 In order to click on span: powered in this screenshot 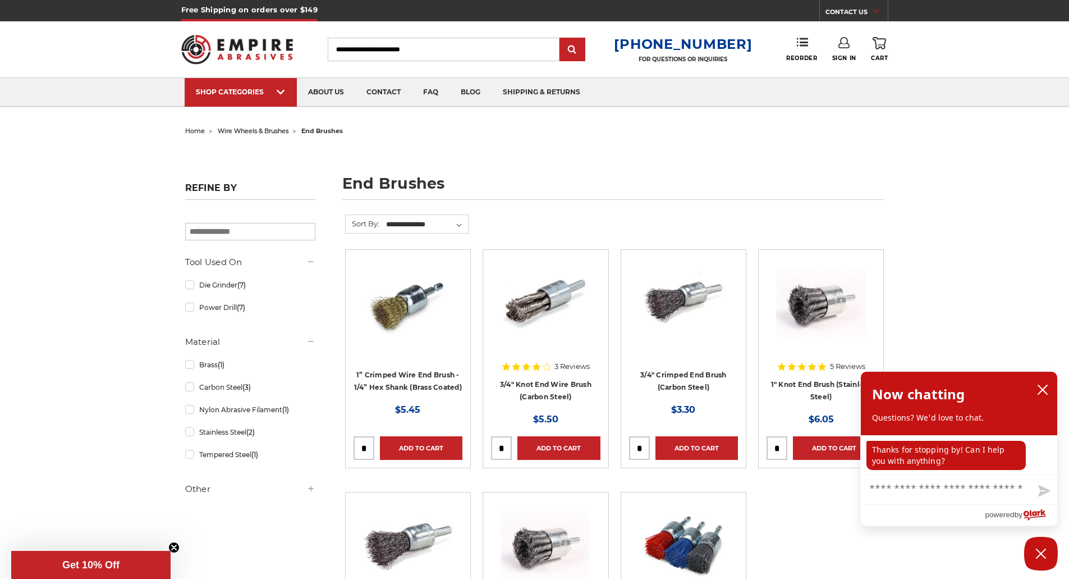, I will do `click(1000, 514)`.